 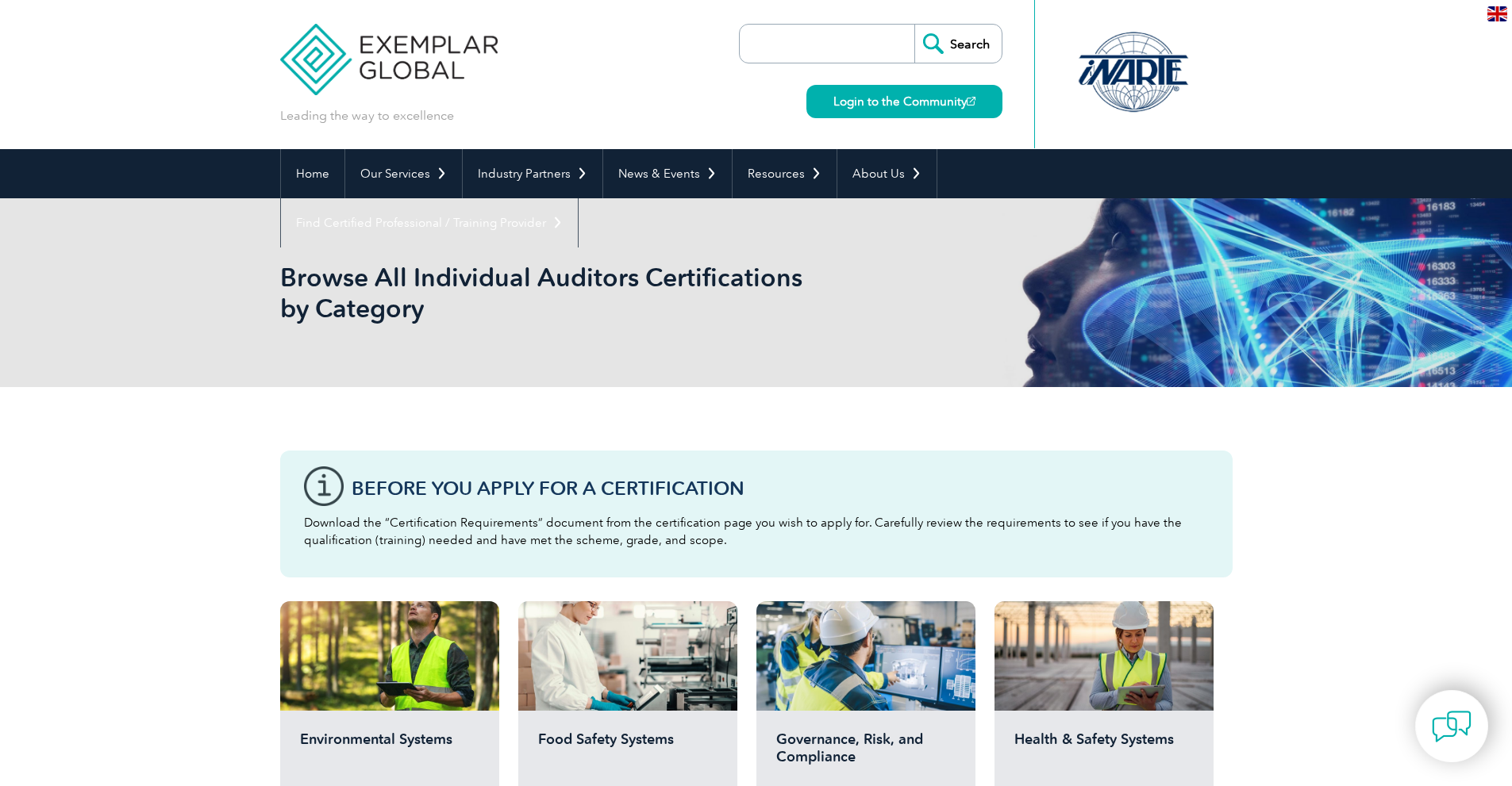 I want to click on a: Home, so click(x=313, y=174).